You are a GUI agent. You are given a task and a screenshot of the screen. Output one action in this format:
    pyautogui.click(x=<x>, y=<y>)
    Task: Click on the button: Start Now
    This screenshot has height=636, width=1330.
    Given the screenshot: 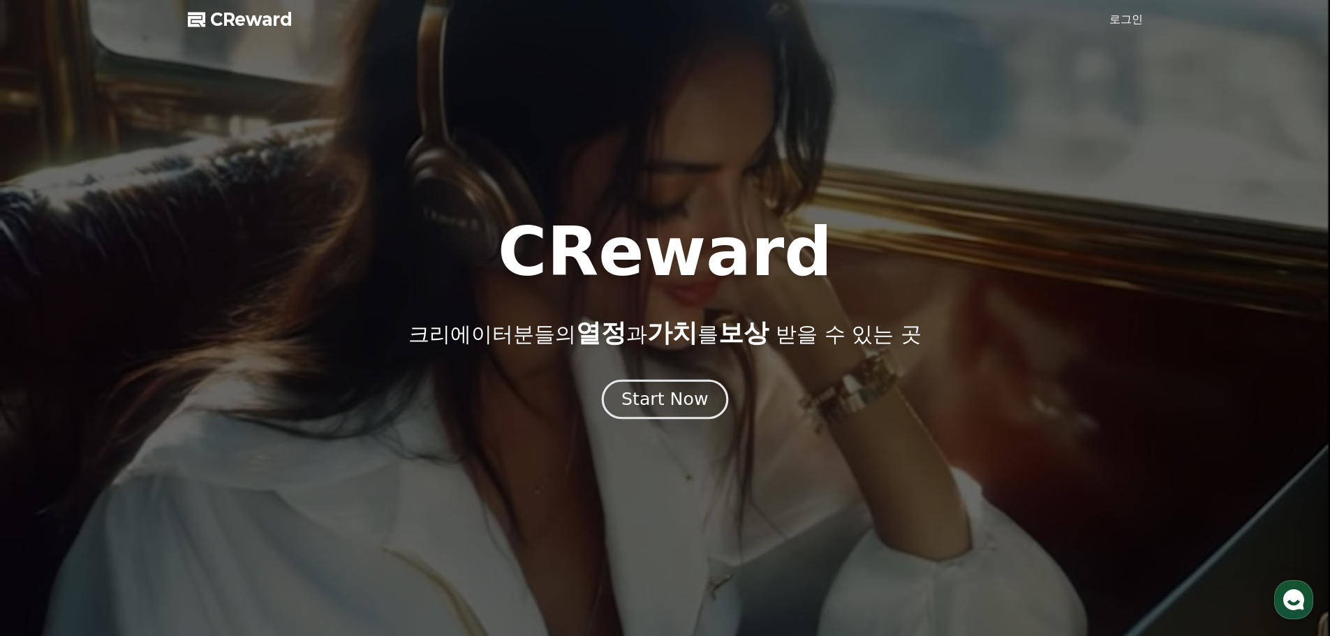 What is the action you would take?
    pyautogui.click(x=665, y=399)
    